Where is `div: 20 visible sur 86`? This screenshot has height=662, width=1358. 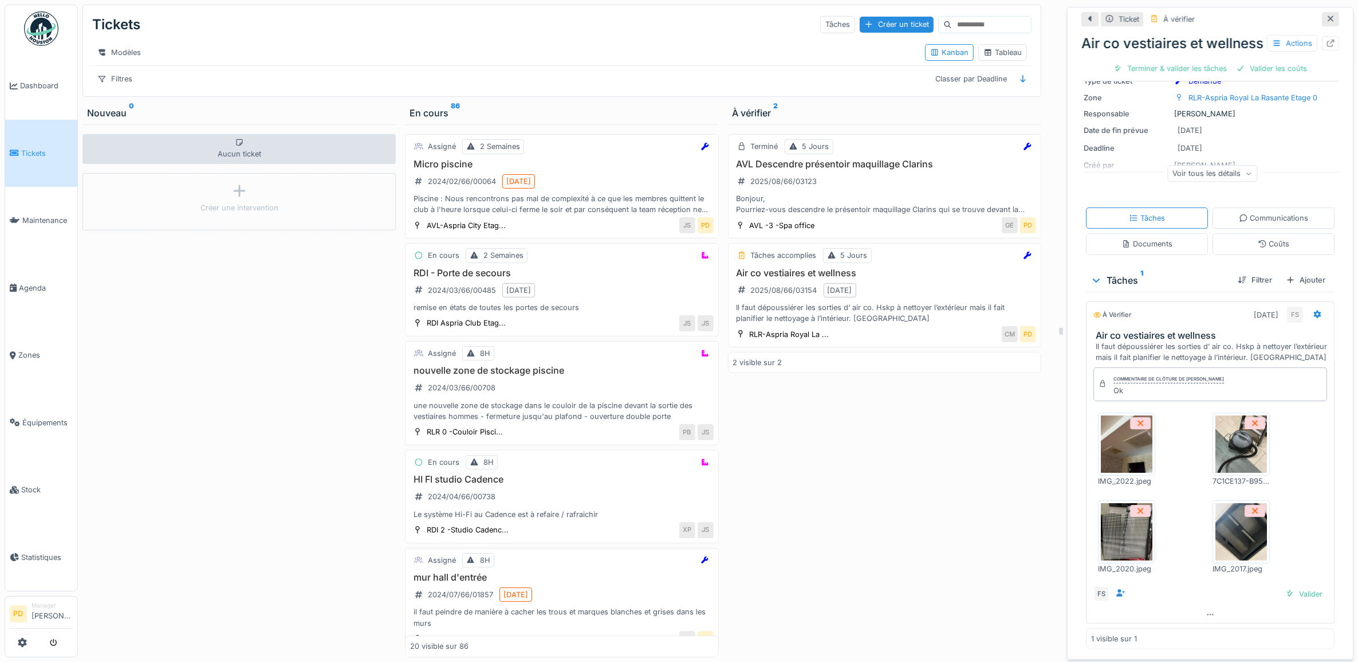 div: 20 visible sur 86 is located at coordinates (439, 646).